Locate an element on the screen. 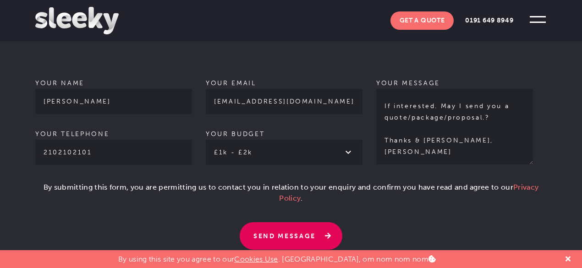 This screenshot has height=268, width=582. input: Your email is located at coordinates (284, 101).